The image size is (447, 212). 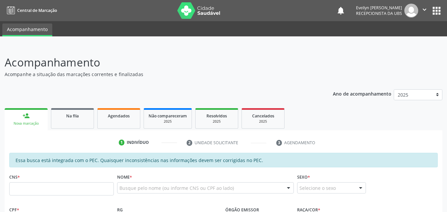 I want to click on span: Selecione o sexo, so click(x=318, y=188).